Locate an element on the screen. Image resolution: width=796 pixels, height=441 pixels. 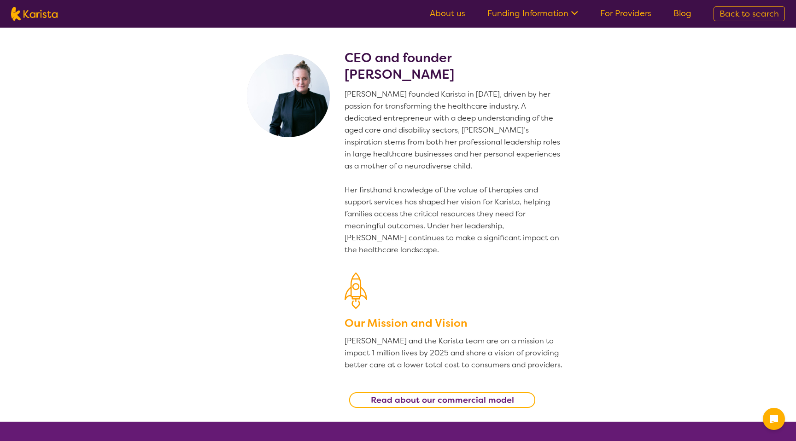
img: Our Mission is located at coordinates (356, 291).